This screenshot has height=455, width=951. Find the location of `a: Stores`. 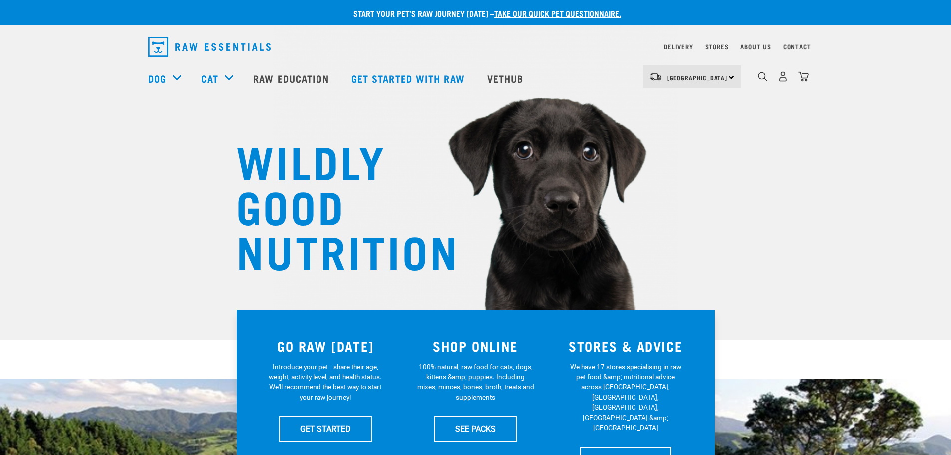

a: Stores is located at coordinates (717, 46).